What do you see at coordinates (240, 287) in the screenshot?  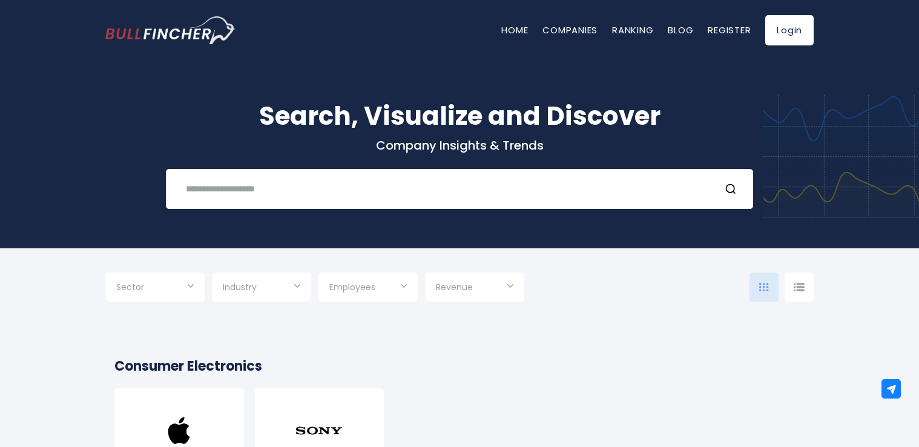 I see `span: Industry` at bounding box center [240, 287].